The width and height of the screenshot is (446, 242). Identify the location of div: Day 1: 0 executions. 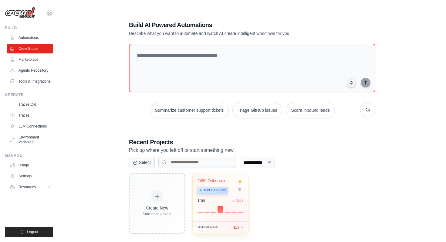
(200, 212).